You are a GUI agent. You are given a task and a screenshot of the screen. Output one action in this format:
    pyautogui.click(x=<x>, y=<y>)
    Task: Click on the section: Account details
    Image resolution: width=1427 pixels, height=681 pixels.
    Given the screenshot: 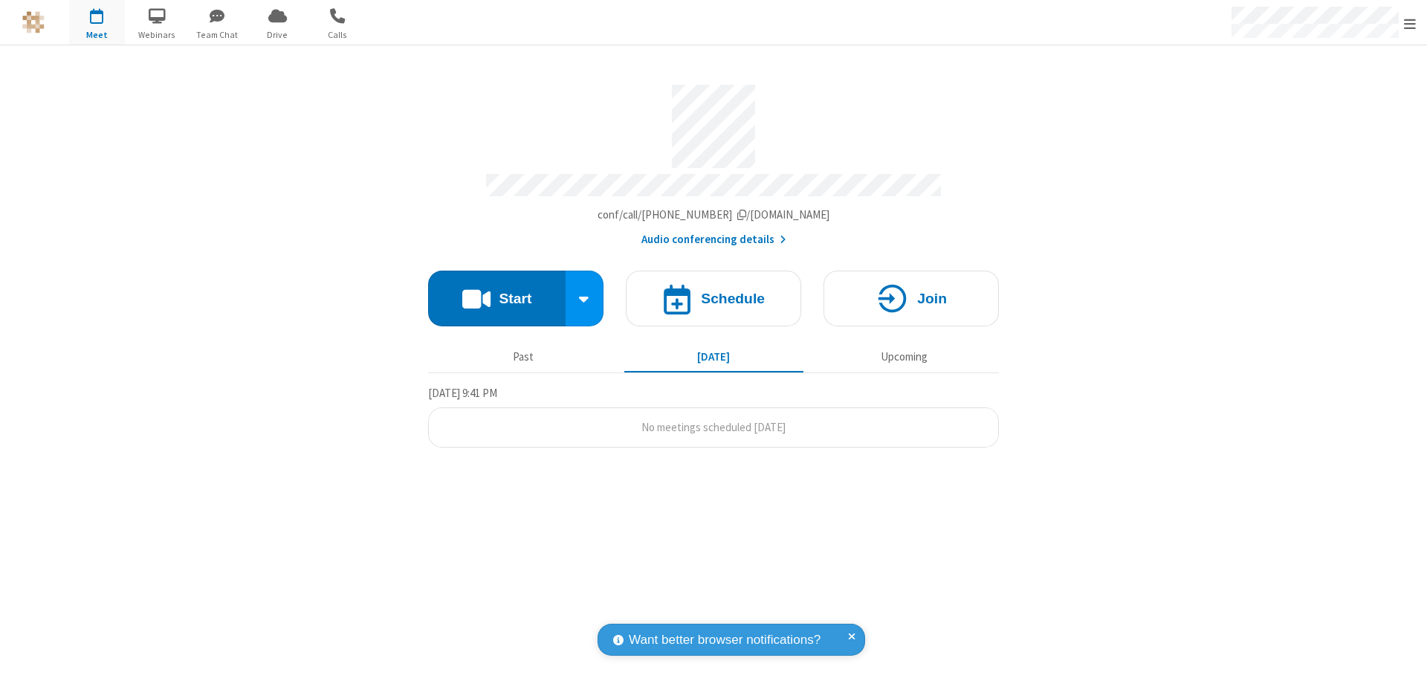 What is the action you would take?
    pyautogui.click(x=713, y=161)
    